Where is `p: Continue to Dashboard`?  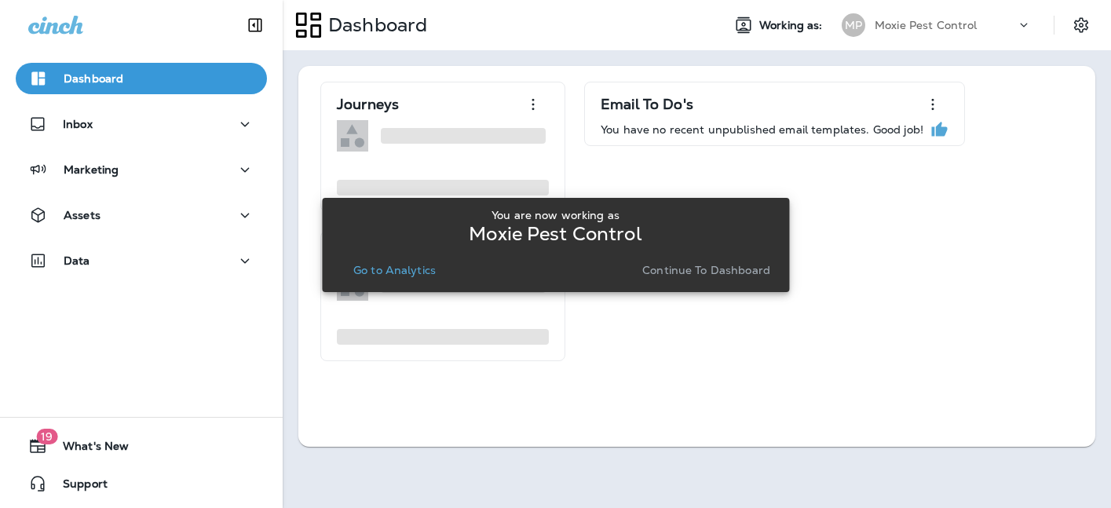 p: Continue to Dashboard is located at coordinates (706, 270).